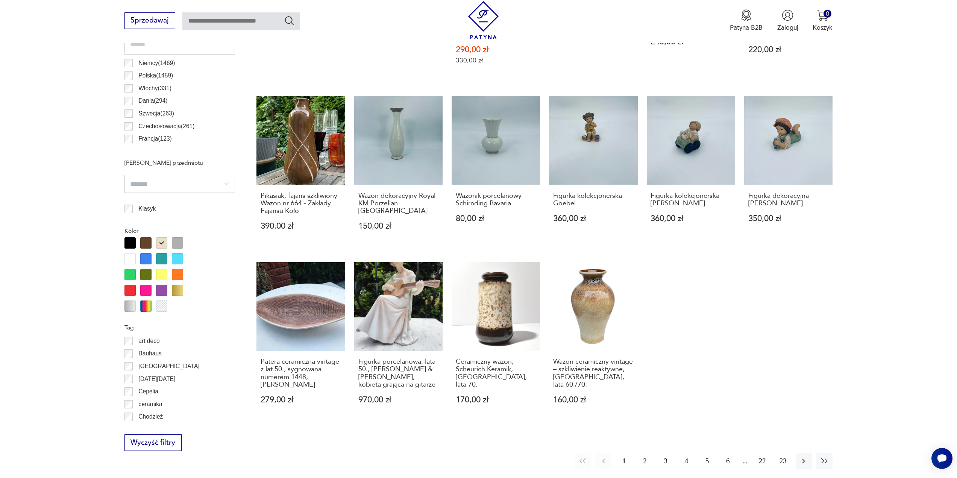 Image resolution: width=957 pixels, height=478 pixels. What do you see at coordinates (496, 50) in the screenshot?
I see `p: 290,00 zł` at bounding box center [496, 50].